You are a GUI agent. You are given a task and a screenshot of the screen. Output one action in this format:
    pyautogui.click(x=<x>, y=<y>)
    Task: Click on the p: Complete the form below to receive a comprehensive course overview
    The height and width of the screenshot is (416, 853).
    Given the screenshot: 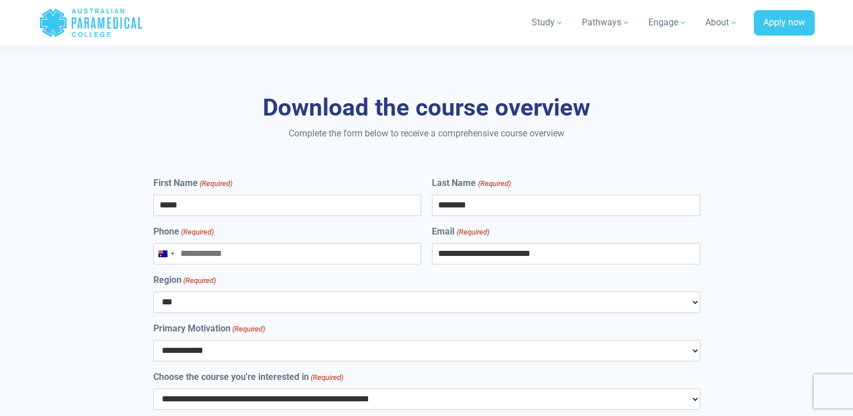 What is the action you would take?
    pyautogui.click(x=427, y=134)
    